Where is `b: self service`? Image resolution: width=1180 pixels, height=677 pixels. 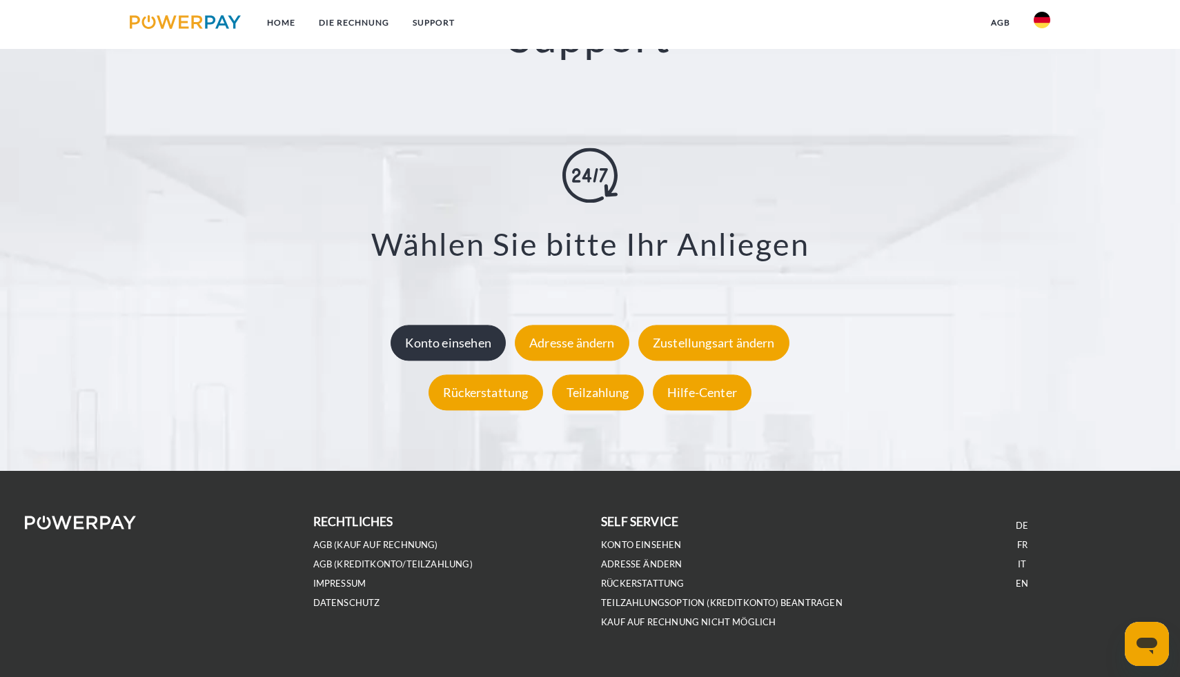
b: self service is located at coordinates (640, 522).